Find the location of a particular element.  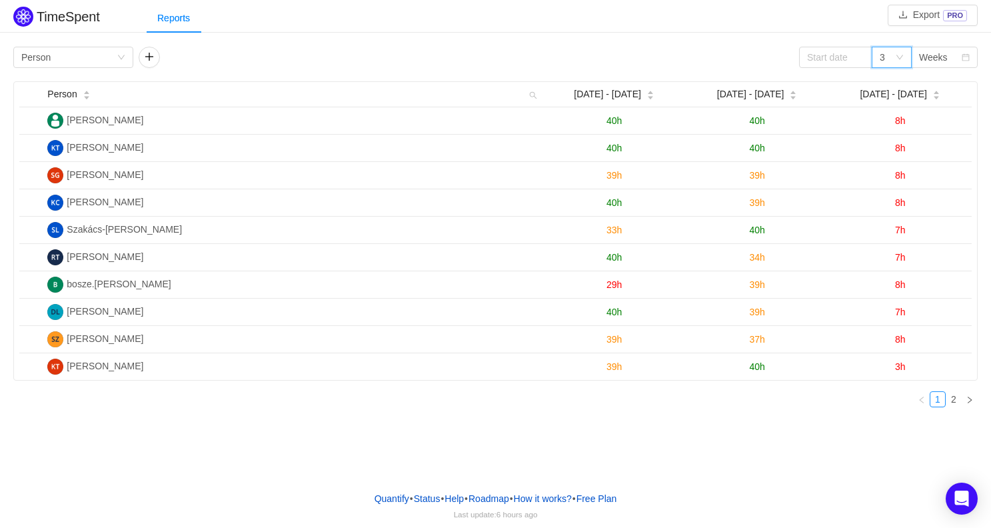

div: Reports is located at coordinates (173, 18).